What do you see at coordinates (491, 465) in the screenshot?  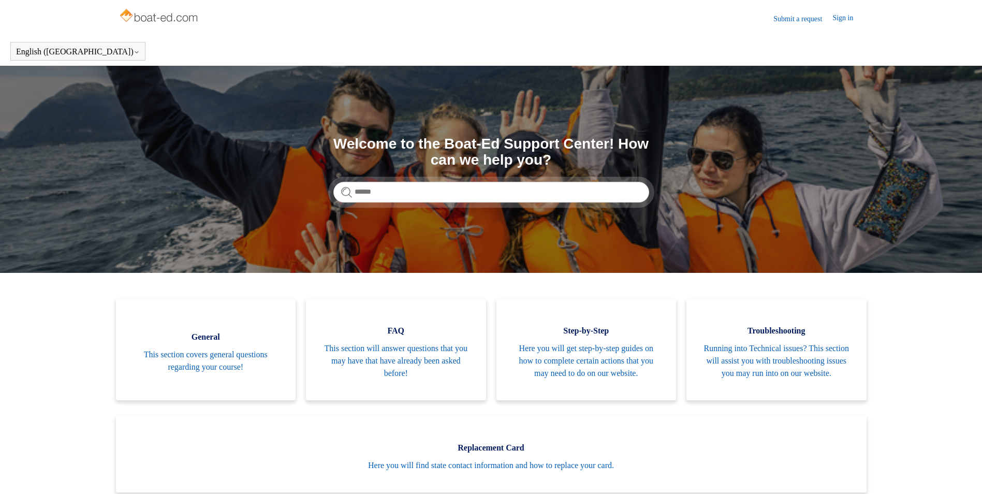 I see `span: Here you will find state contact information and how to replace your card.` at bounding box center [491, 465].